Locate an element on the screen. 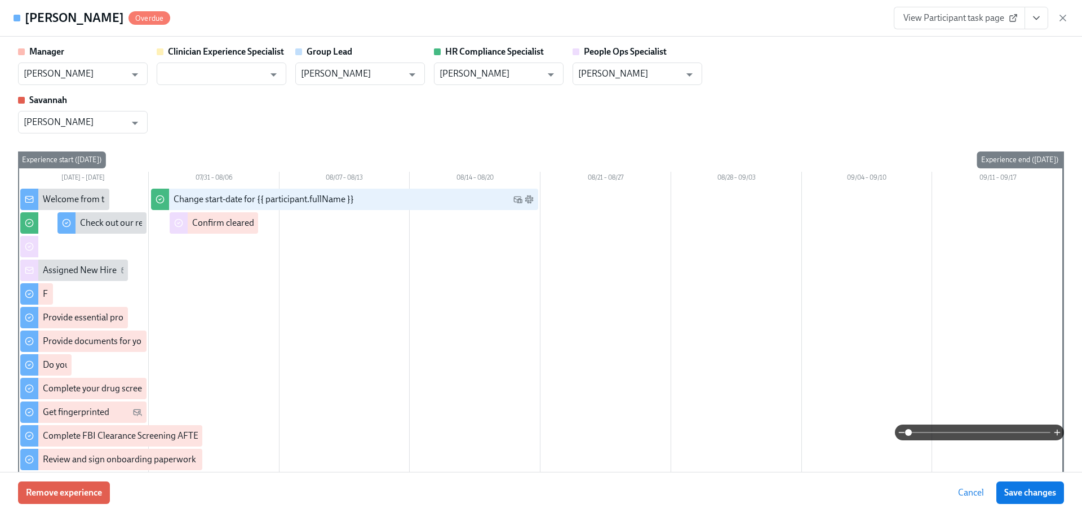  button: Cancel is located at coordinates (971, 493).